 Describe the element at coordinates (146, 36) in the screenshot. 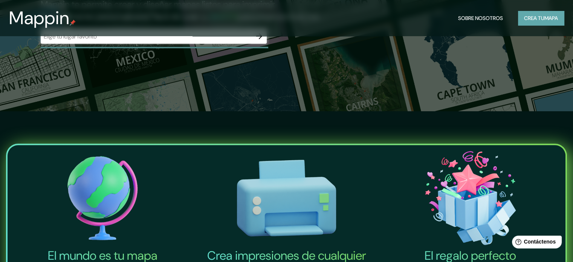

I see `input: Elige tu lugar favorito` at that location.